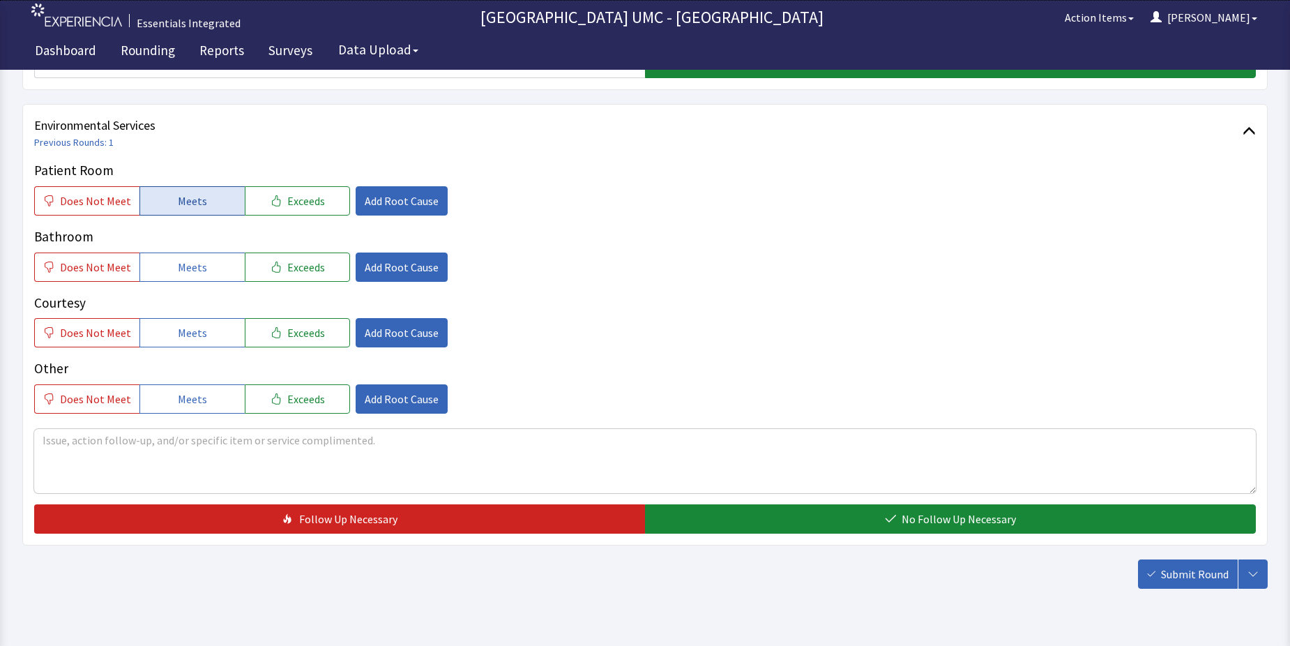 The width and height of the screenshot is (1290, 646). What do you see at coordinates (66, 52) in the screenshot?
I see `a: Dashboard` at bounding box center [66, 52].